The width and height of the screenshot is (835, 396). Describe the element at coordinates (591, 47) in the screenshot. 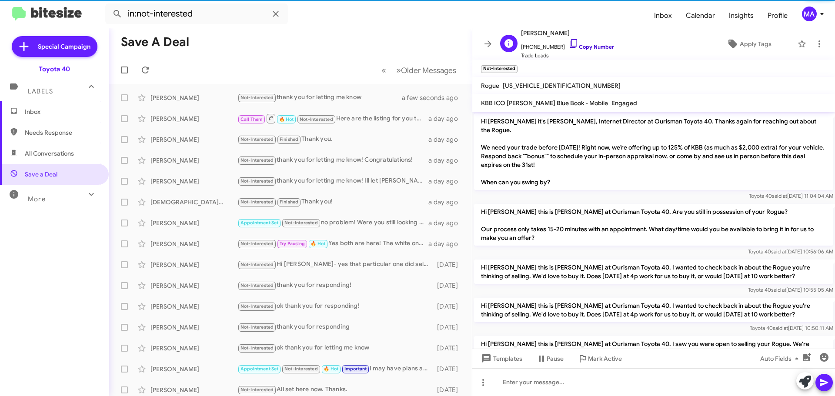

I see `a: Copy Number` at that location.